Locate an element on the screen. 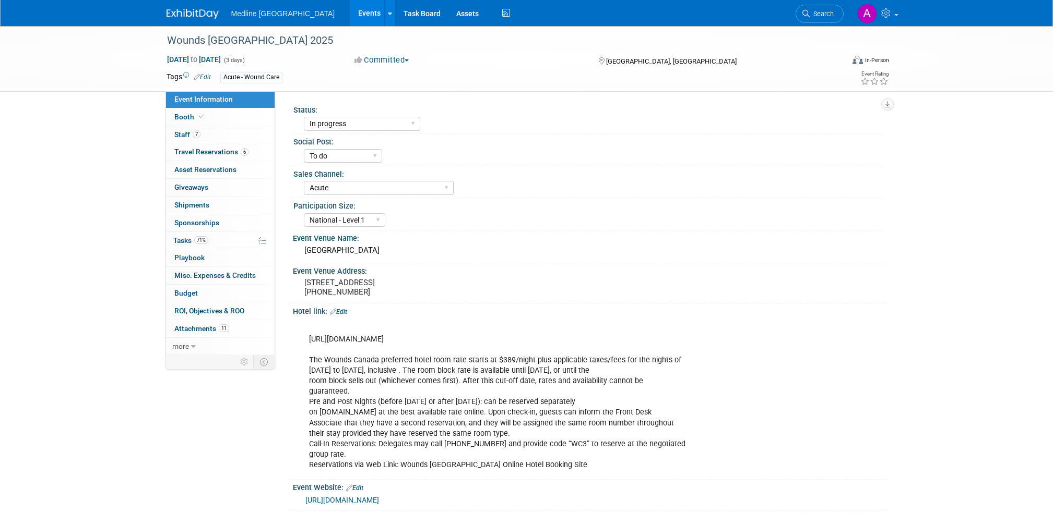  div: Acute - Wound Care is located at coordinates (251, 77).